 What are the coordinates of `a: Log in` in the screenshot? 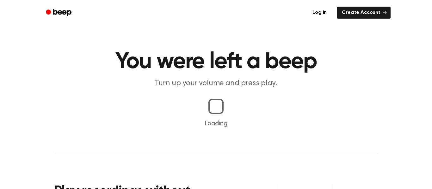 It's located at (319, 13).